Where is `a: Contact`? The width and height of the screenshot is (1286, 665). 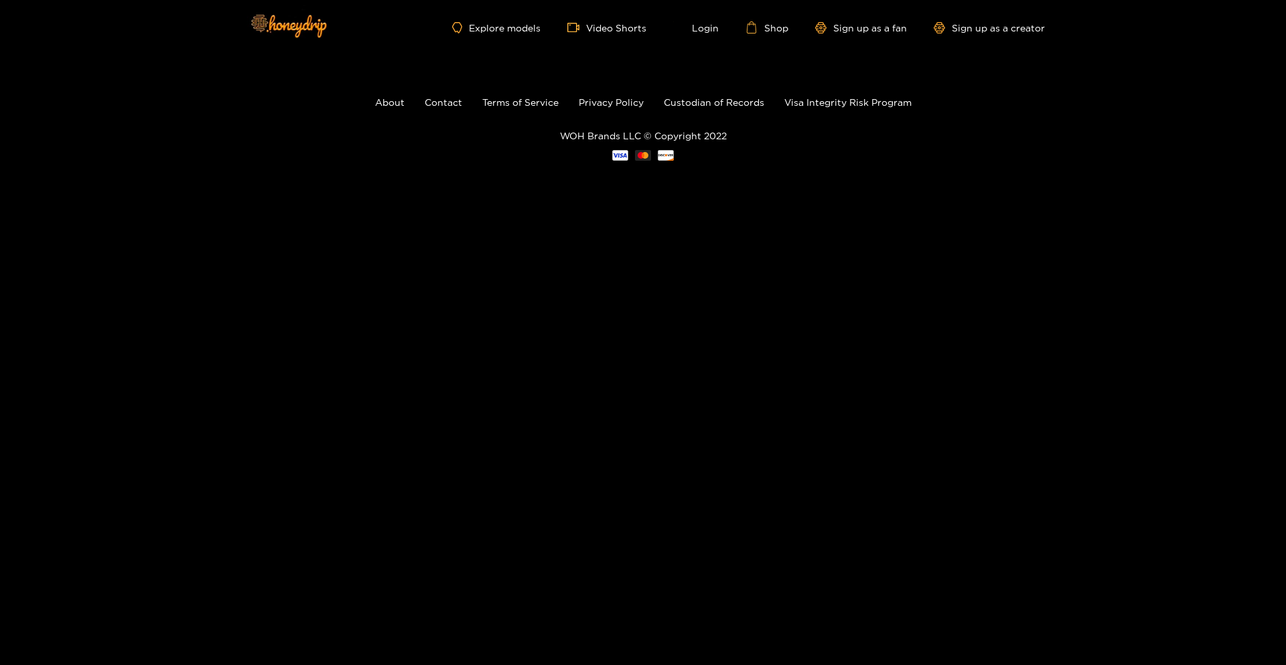 a: Contact is located at coordinates (444, 102).